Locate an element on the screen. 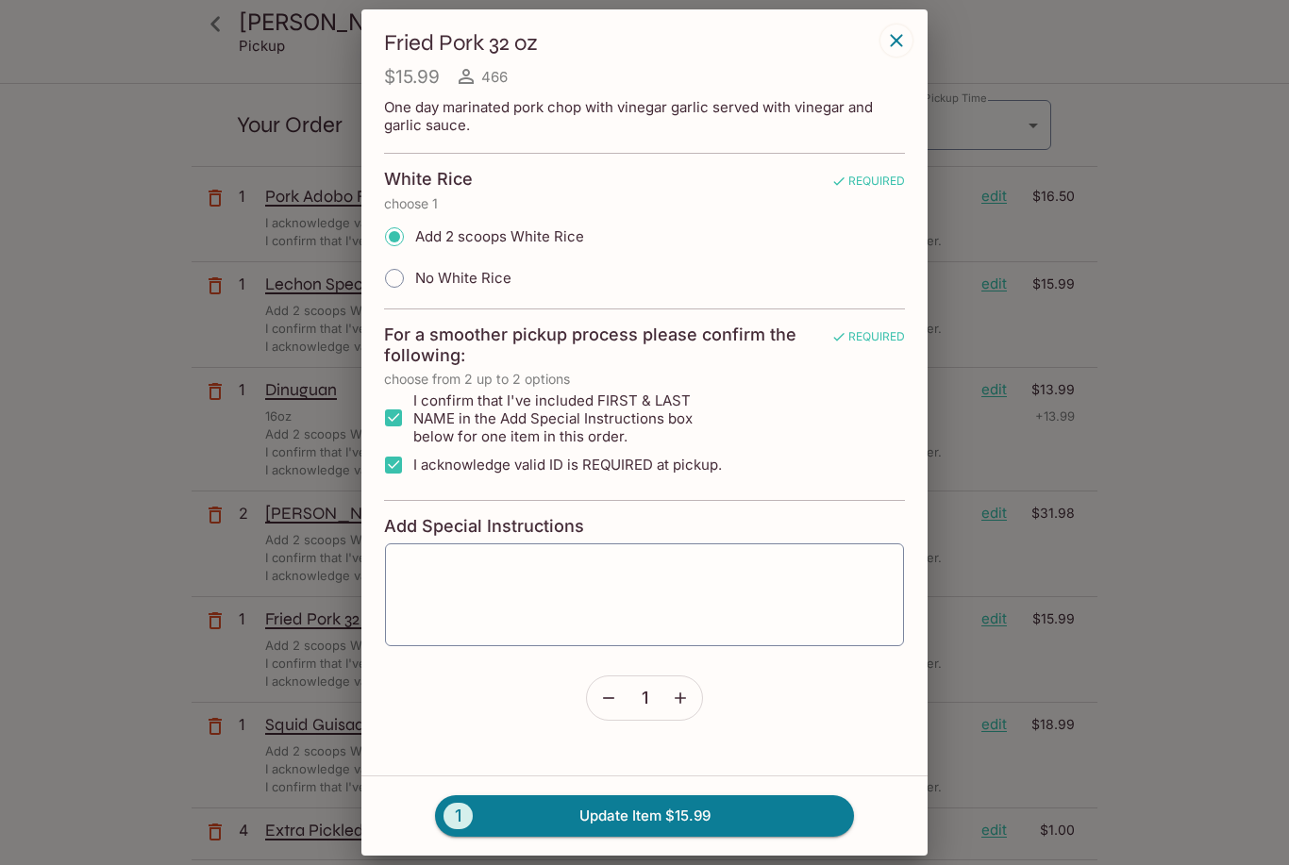 This screenshot has width=1289, height=865. h4: For a smoother pickup process please confirm the following: is located at coordinates (607, 345).